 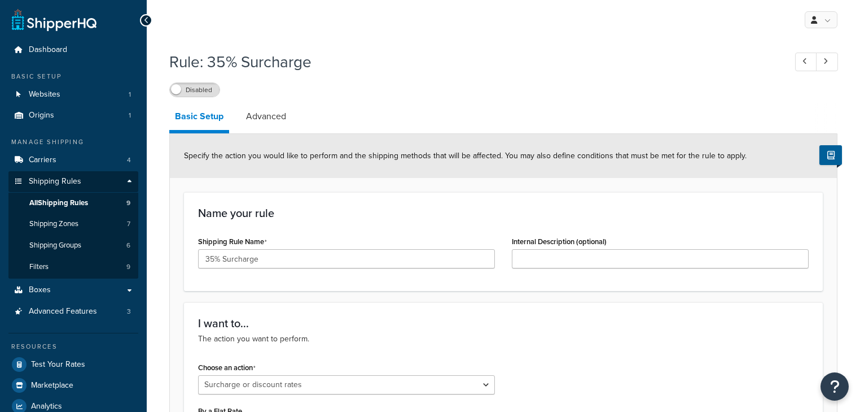 What do you see at coordinates (129, 311) in the screenshot?
I see `span: 3` at bounding box center [129, 311].